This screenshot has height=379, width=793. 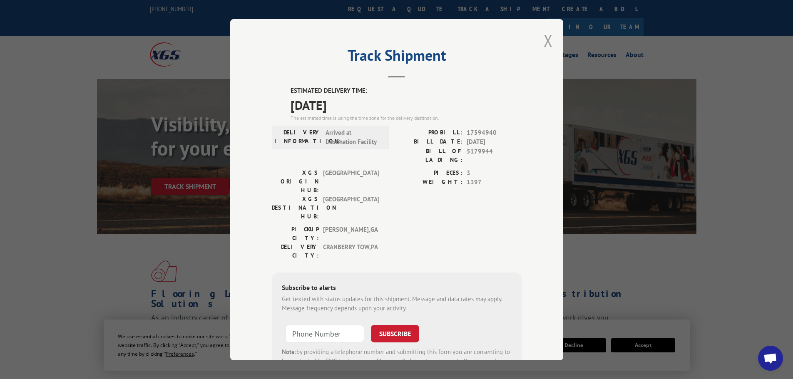 What do you see at coordinates (494, 173) in the screenshot?
I see `span: 3` at bounding box center [494, 173].